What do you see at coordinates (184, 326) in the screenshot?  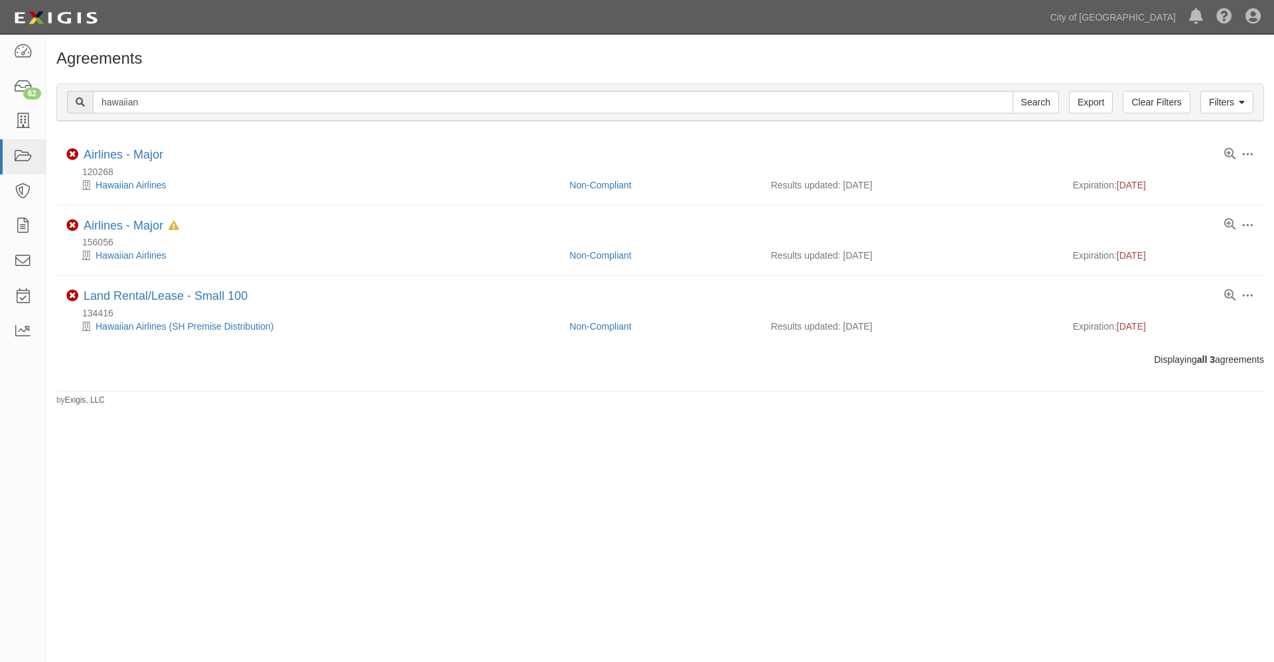 I see `a: Hawaiian Airlines (SH Premise Distribution)` at bounding box center [184, 326].